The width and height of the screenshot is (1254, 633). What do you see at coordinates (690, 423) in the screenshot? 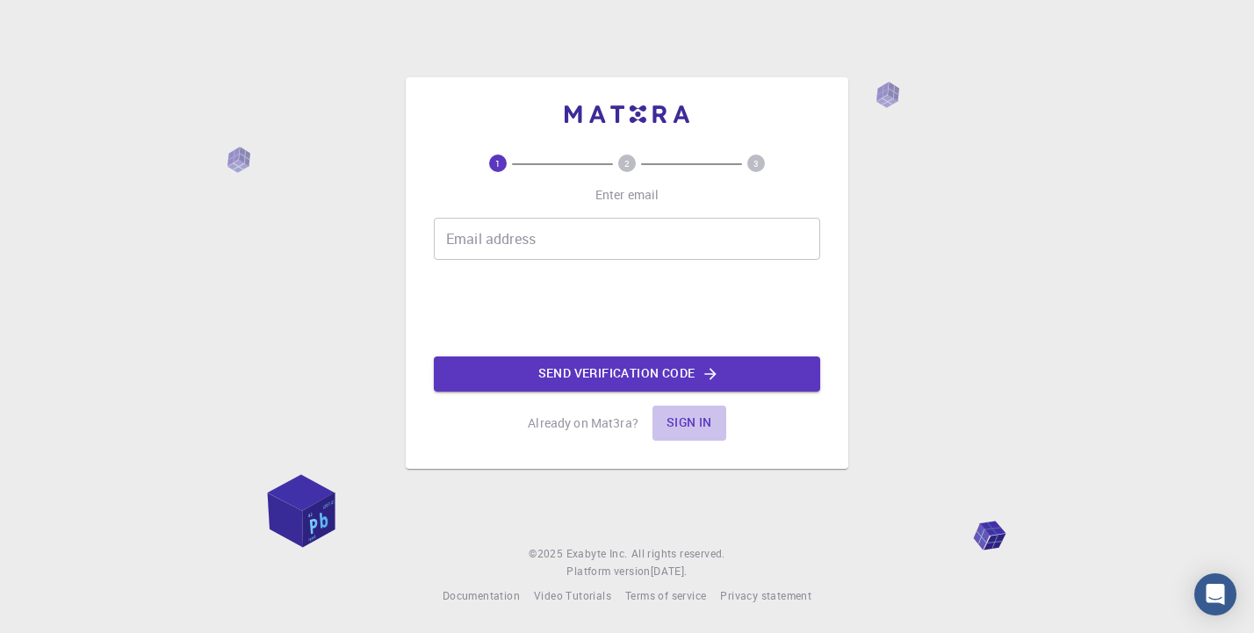
I see `a: Sign in` at bounding box center [690, 423].